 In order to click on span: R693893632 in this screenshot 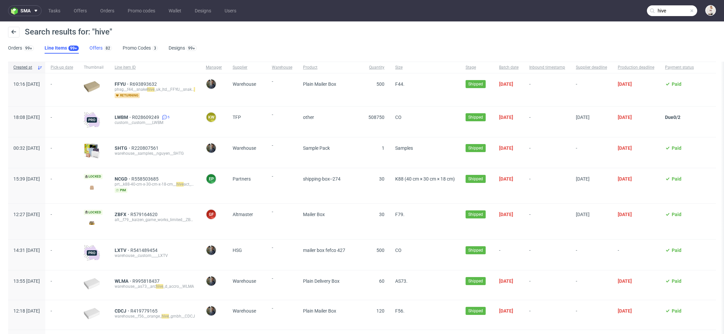, I will do `click(144, 84)`.